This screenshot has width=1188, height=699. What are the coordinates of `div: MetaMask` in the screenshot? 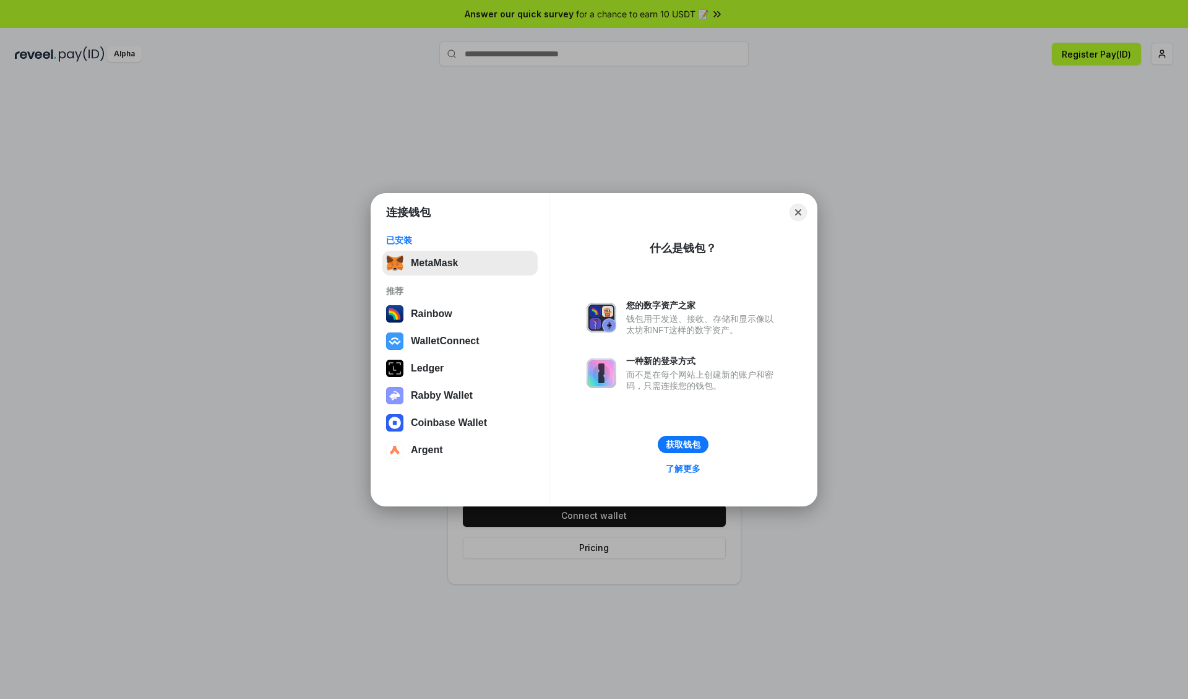 It's located at (434, 263).